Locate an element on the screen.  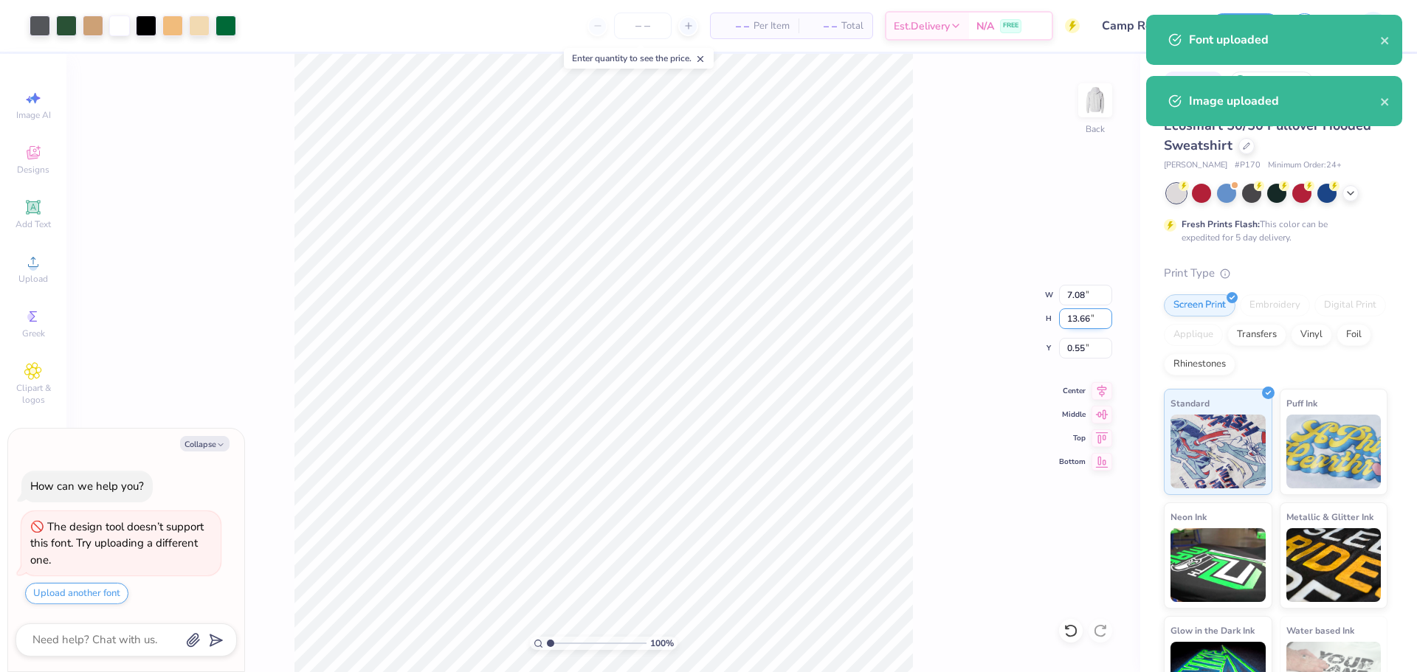
span: FREE is located at coordinates (1010, 26).